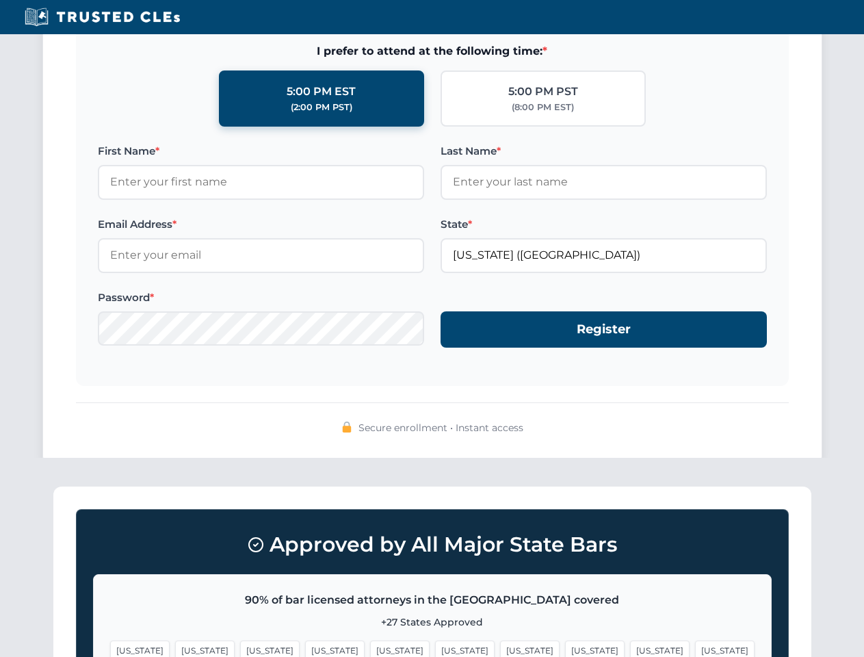  What do you see at coordinates (603, 224) in the screenshot?
I see `label: State` at bounding box center [603, 224].